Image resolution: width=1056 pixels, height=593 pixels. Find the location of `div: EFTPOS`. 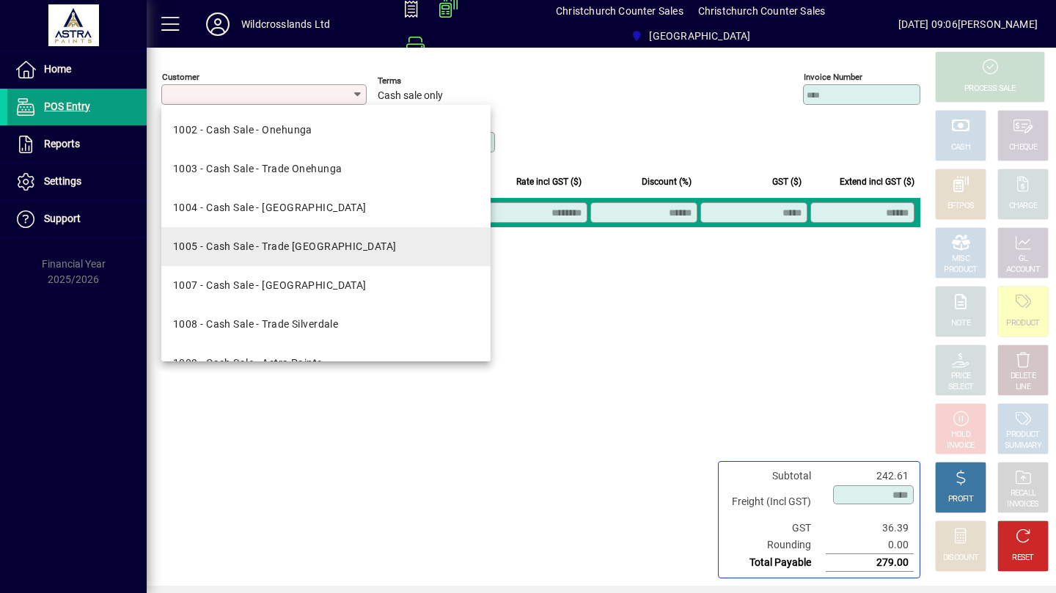

div: EFTPOS is located at coordinates (961, 206).